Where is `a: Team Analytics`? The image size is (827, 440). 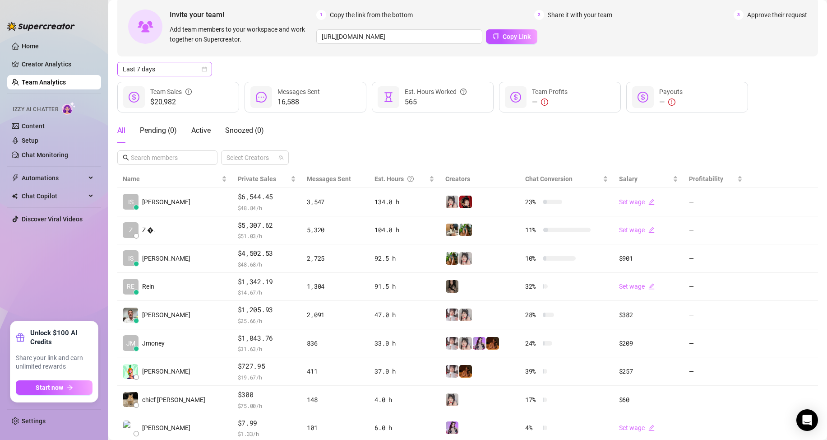
a: Team Analytics is located at coordinates (44, 82).